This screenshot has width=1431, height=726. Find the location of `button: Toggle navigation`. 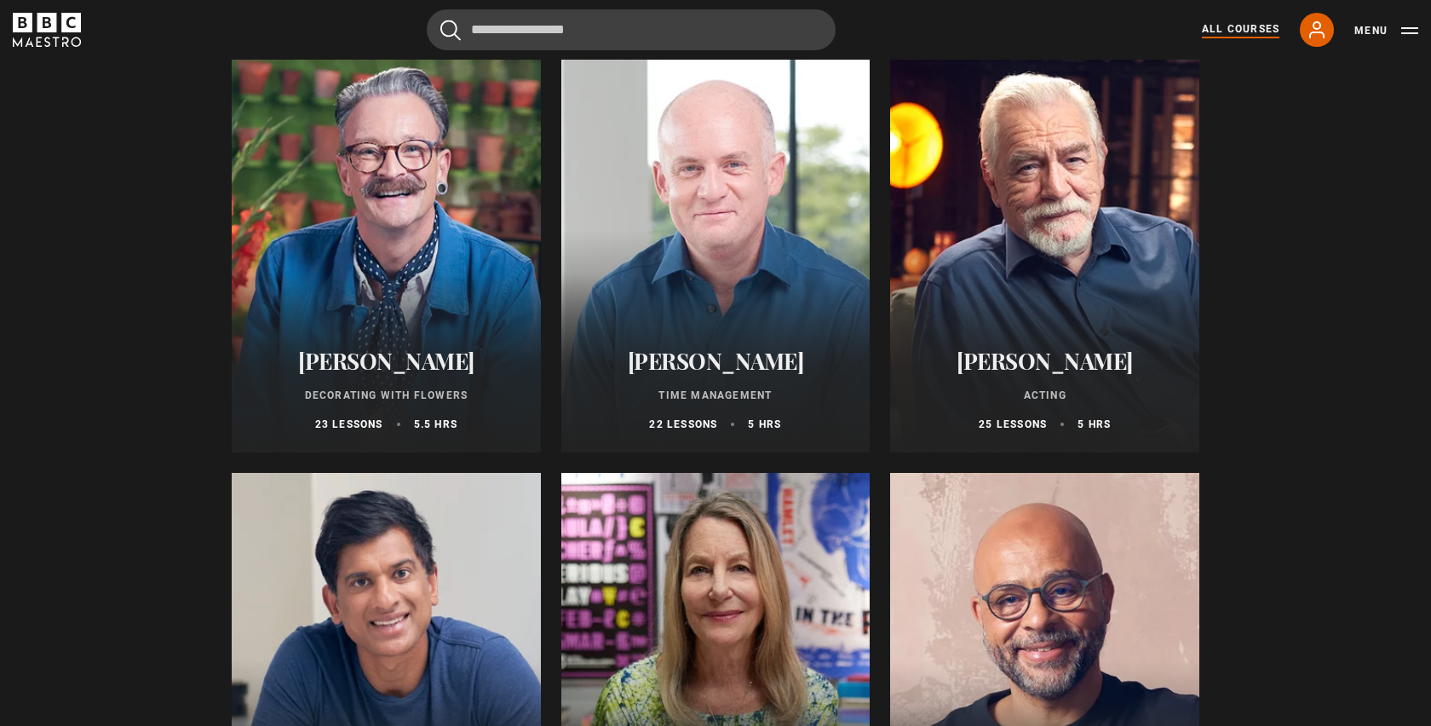

button: Toggle navigation is located at coordinates (1386, 31).